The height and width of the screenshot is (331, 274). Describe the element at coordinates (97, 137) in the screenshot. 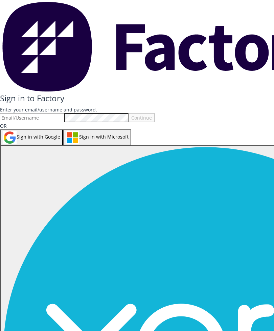

I see `button: Microsoft Sign inSign in with Microsoft` at that location.